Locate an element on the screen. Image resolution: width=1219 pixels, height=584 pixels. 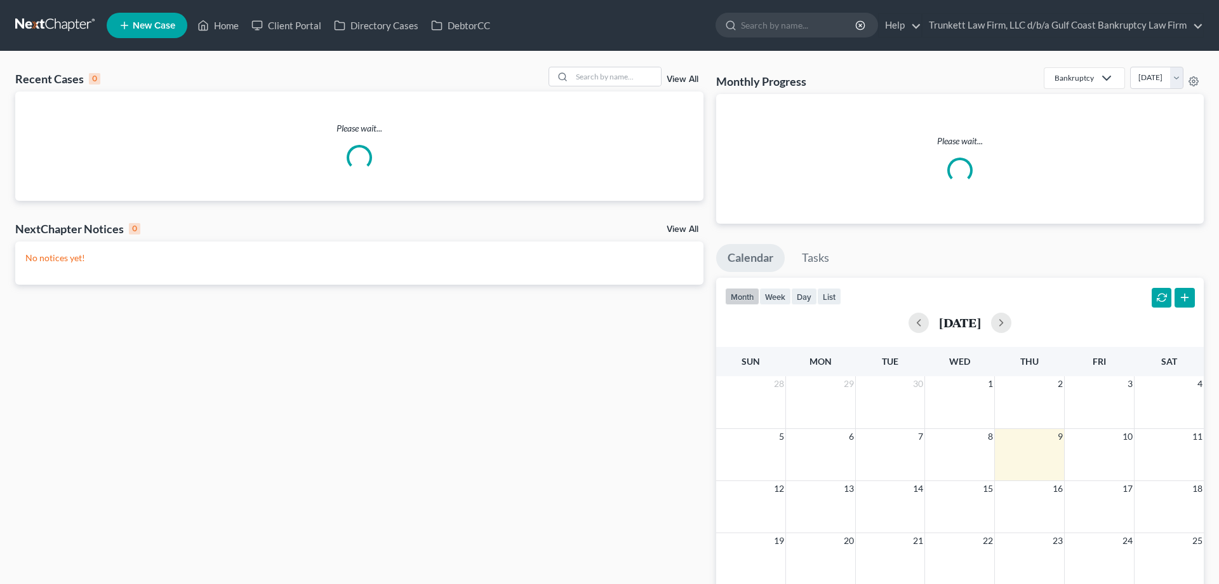
span: 2 is located at coordinates (1061, 384).